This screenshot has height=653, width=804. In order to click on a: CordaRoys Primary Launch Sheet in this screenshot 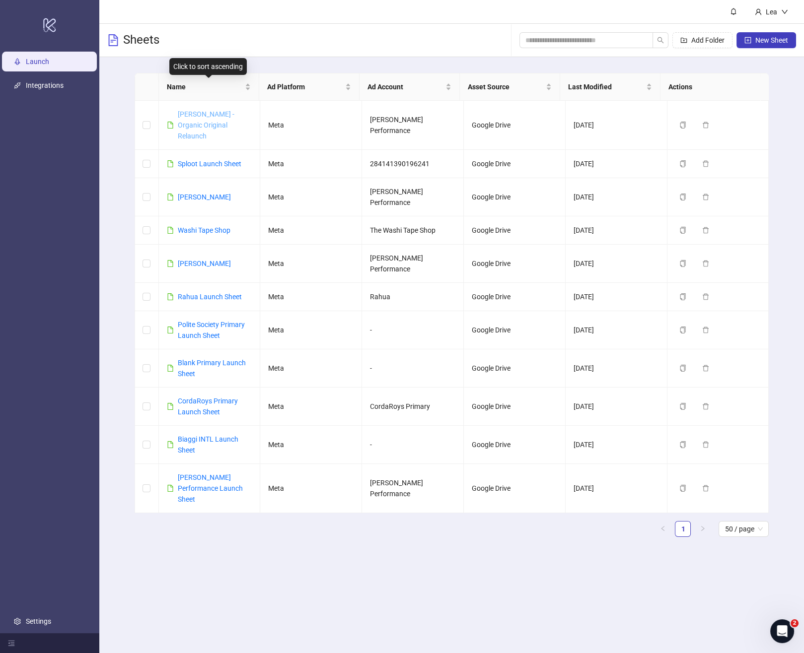, I will do `click(208, 407)`.